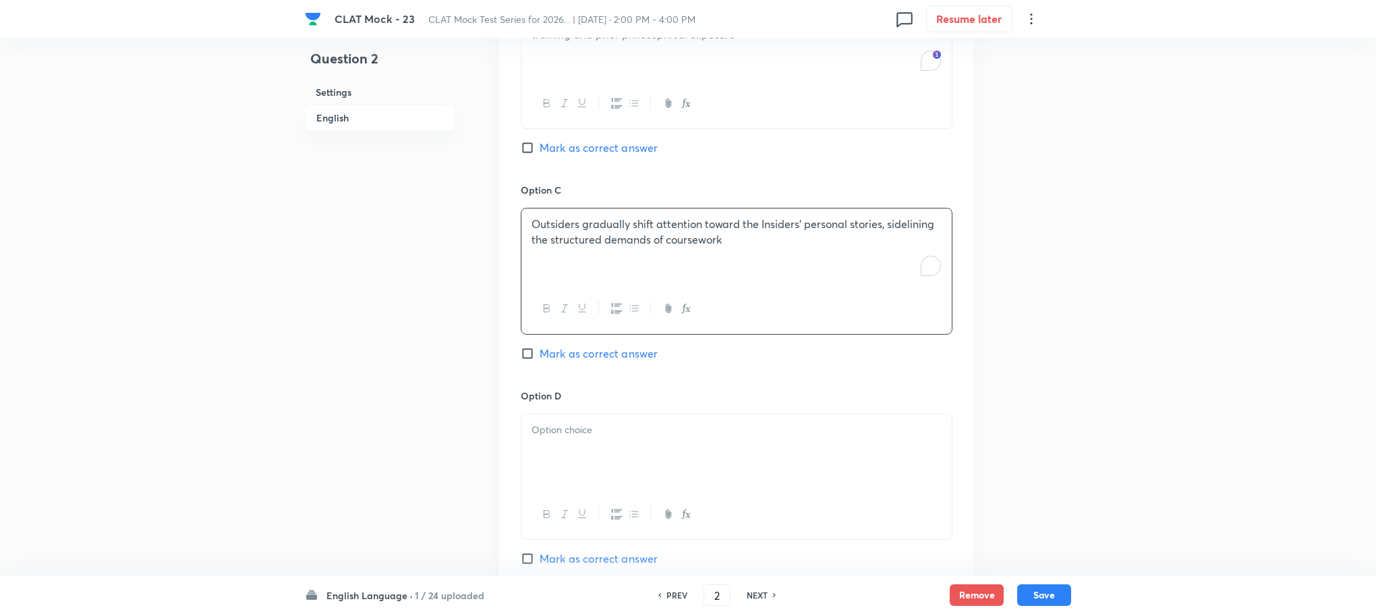 The height and width of the screenshot is (614, 1376). Describe the element at coordinates (374, 18) in the screenshot. I see `span: CLAT Mock - 23` at that location.